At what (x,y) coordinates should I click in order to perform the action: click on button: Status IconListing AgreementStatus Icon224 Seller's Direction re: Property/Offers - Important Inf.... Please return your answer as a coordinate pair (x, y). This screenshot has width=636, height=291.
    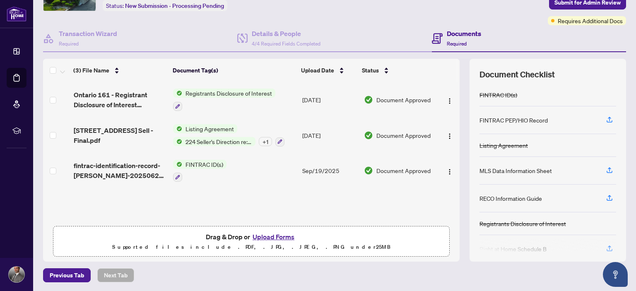
    Looking at the image, I should click on (229, 135).